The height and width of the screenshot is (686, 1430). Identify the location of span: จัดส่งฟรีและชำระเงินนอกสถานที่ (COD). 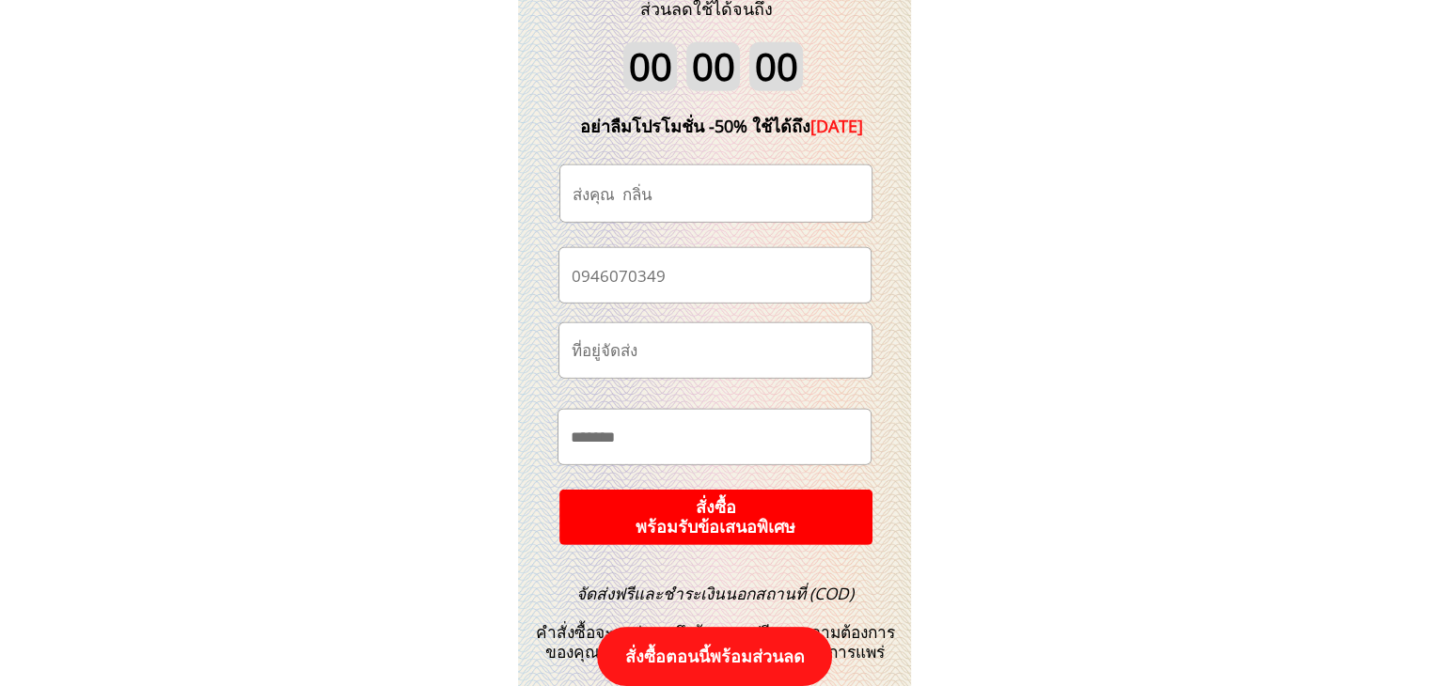
(714, 593).